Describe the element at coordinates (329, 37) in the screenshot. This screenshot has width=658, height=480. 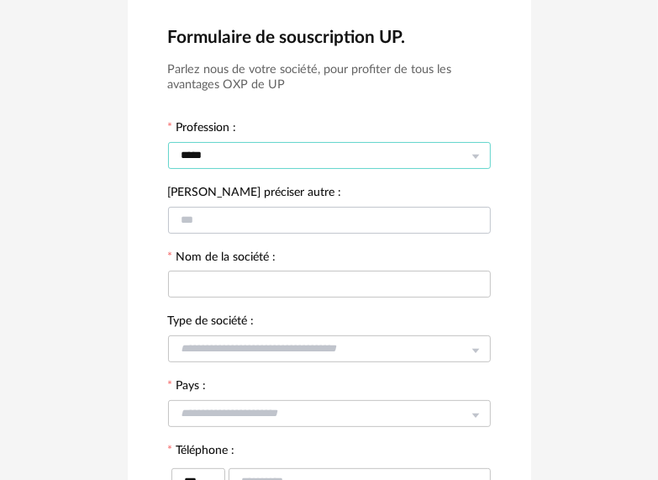
I see `h2: Formulaire de souscription UP.` at that location.